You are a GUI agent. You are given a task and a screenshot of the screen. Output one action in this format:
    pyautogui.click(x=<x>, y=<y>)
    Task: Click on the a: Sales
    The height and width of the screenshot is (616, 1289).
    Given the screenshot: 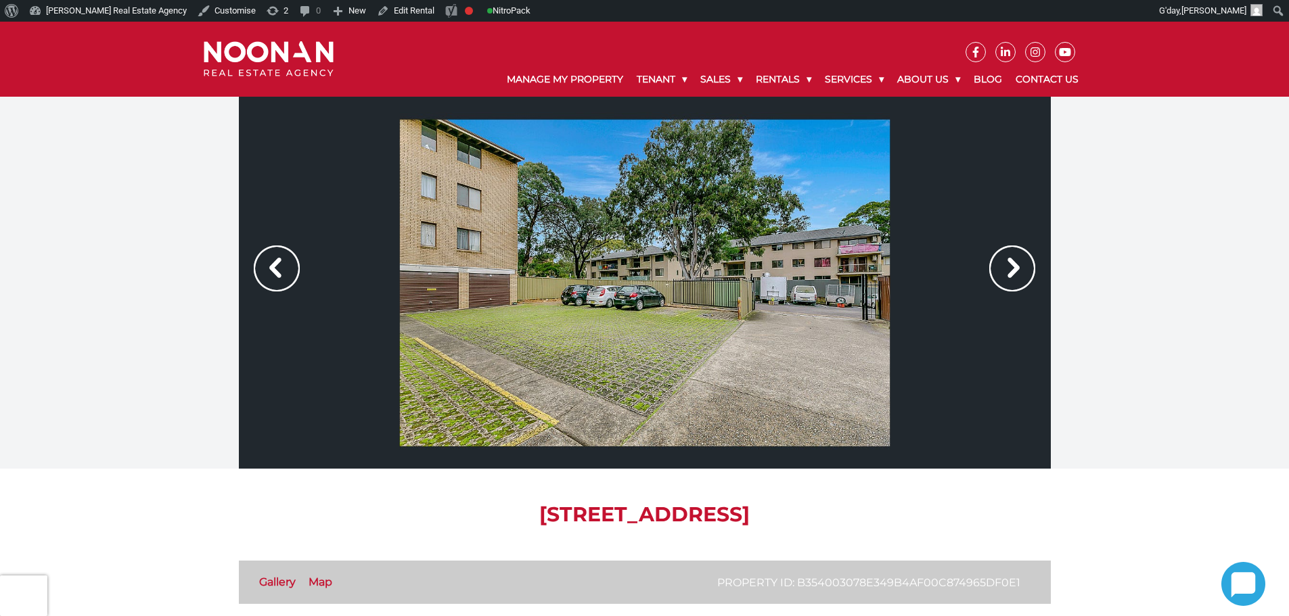 What is the action you would take?
    pyautogui.click(x=721, y=79)
    